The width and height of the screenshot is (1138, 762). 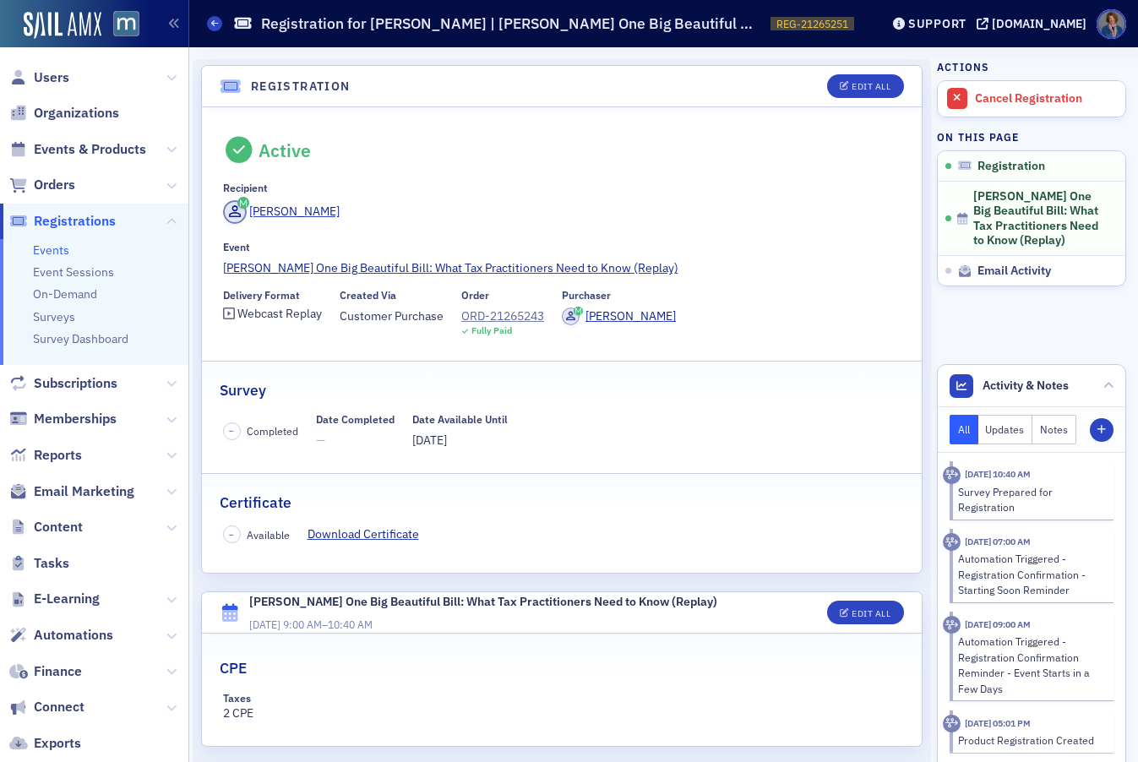 I want to click on div: Purchaser, so click(x=586, y=295).